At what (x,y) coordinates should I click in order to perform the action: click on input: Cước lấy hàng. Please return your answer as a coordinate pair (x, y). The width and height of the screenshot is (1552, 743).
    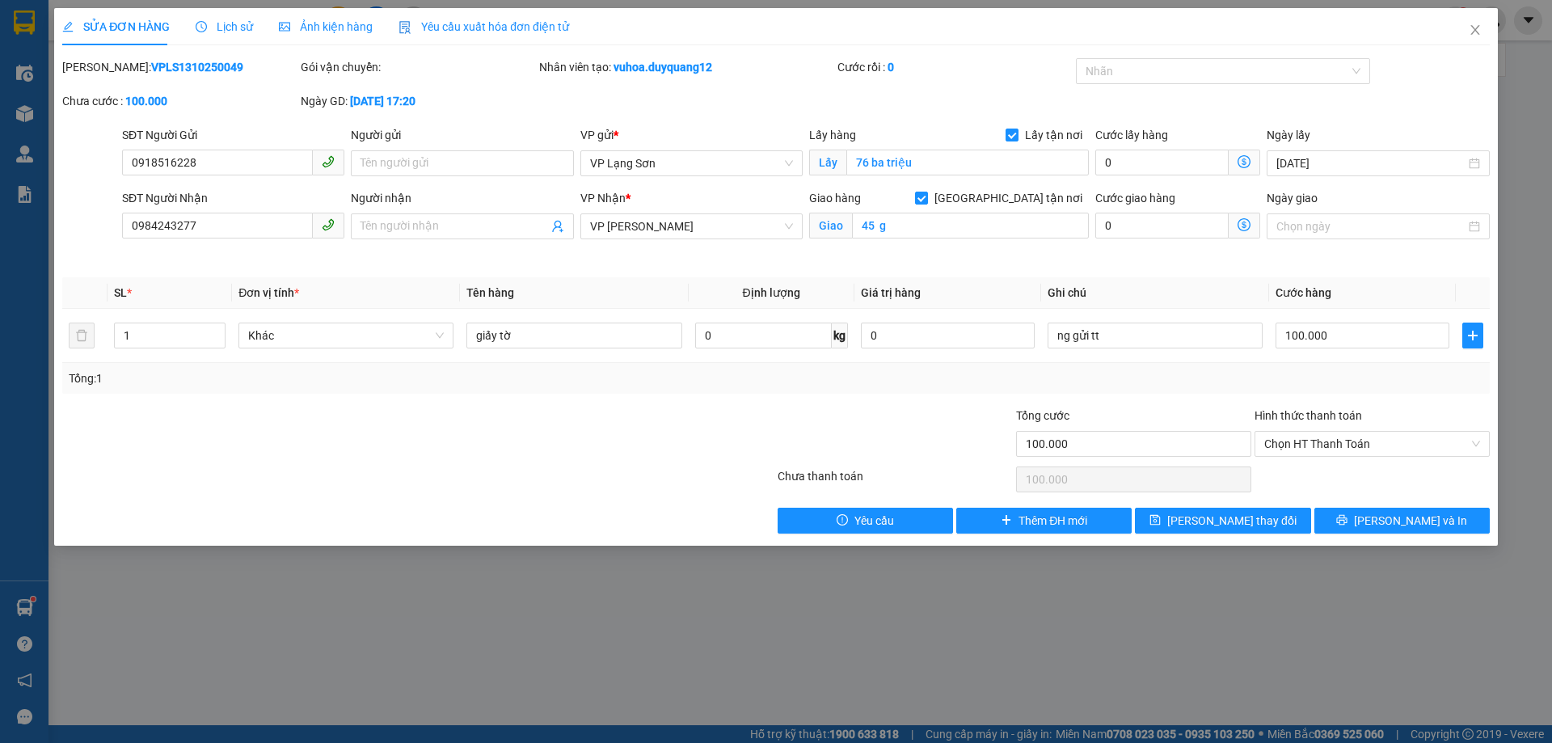
    Looking at the image, I should click on (1162, 162).